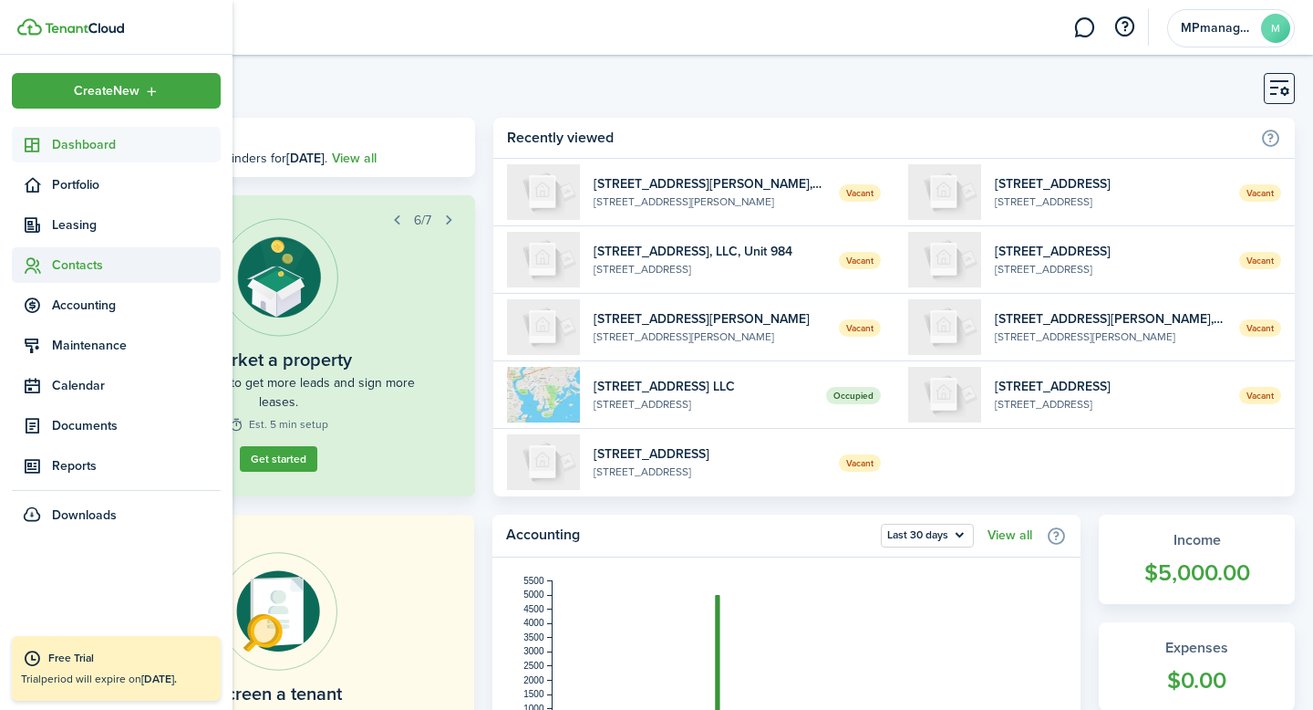 This screenshot has height=710, width=1313. I want to click on widget-stats-title: Income, so click(1197, 540).